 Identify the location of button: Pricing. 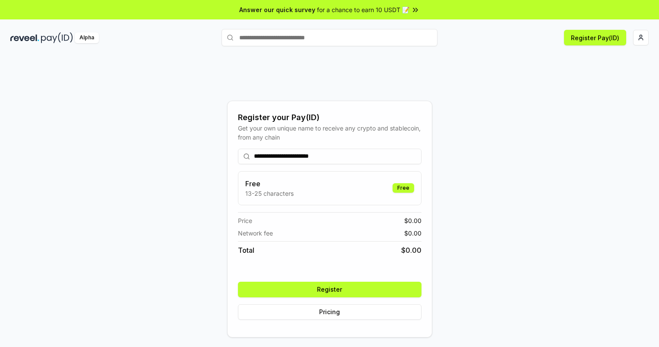
(330, 312).